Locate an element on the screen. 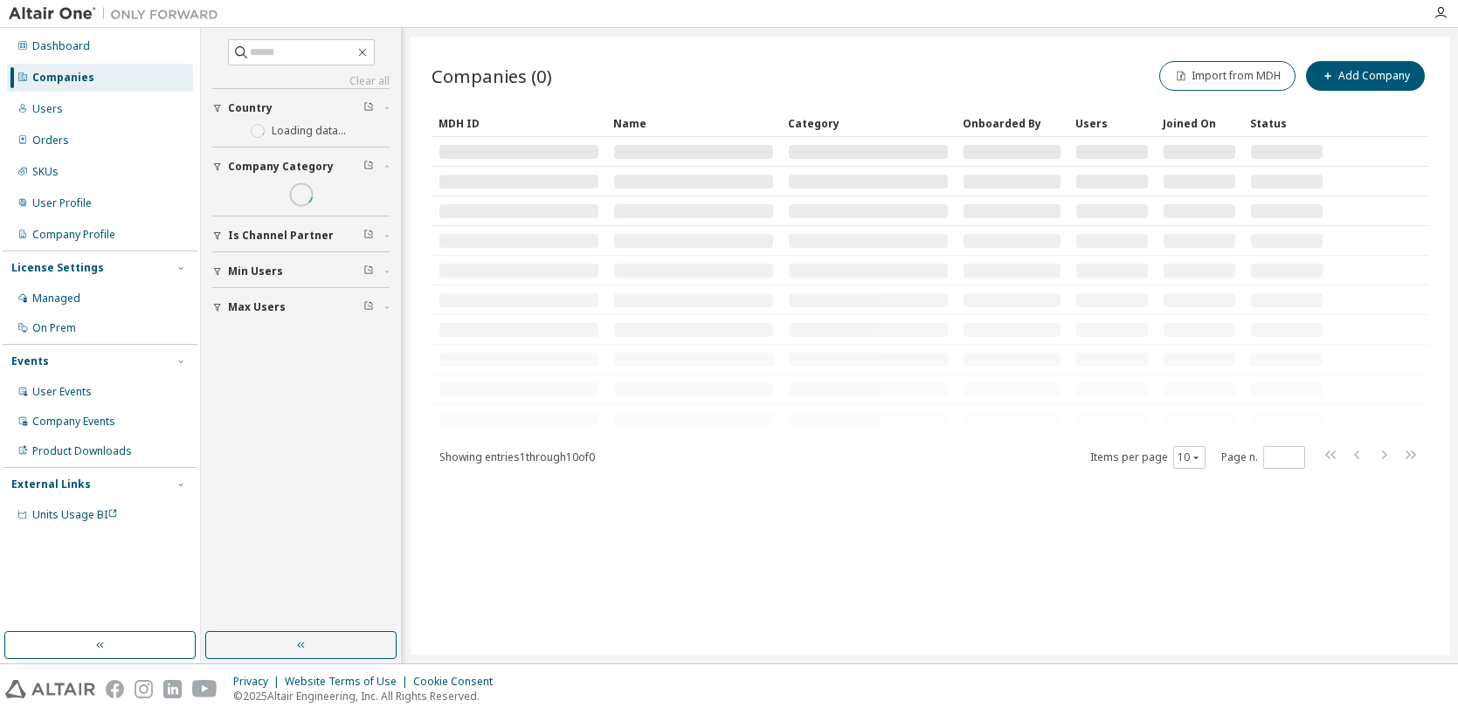 The width and height of the screenshot is (1458, 714). span: Page n. is located at coordinates (1263, 458).